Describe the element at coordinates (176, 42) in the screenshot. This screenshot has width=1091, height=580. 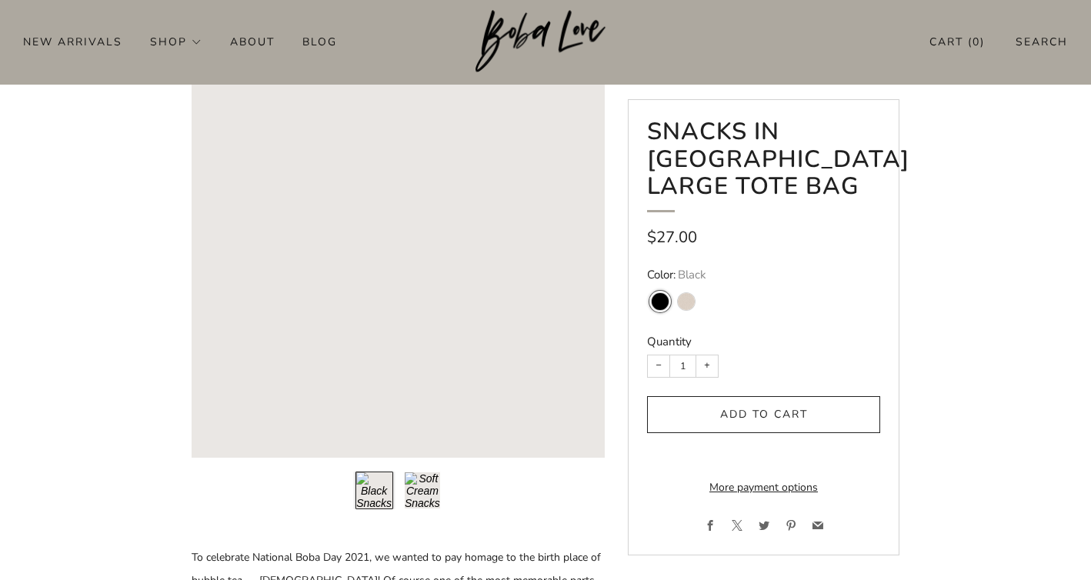
I see `a: Shop` at that location.